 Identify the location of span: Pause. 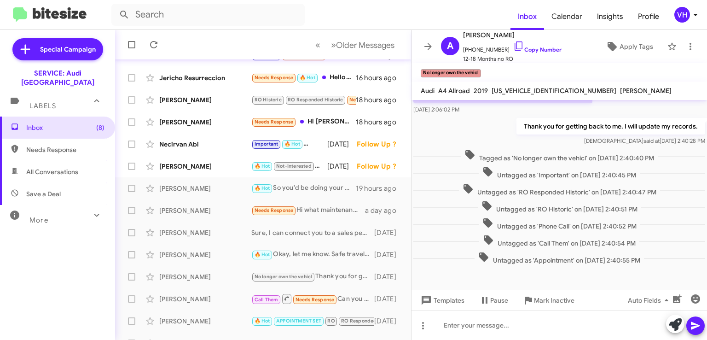
(499, 300).